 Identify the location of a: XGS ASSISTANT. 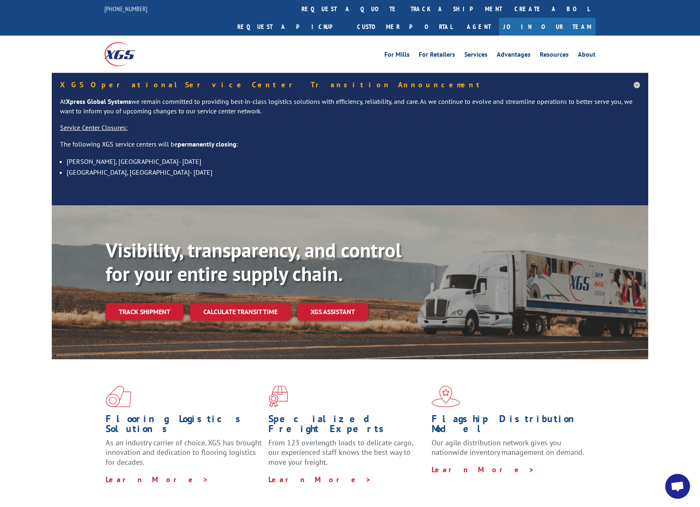
(333, 312).